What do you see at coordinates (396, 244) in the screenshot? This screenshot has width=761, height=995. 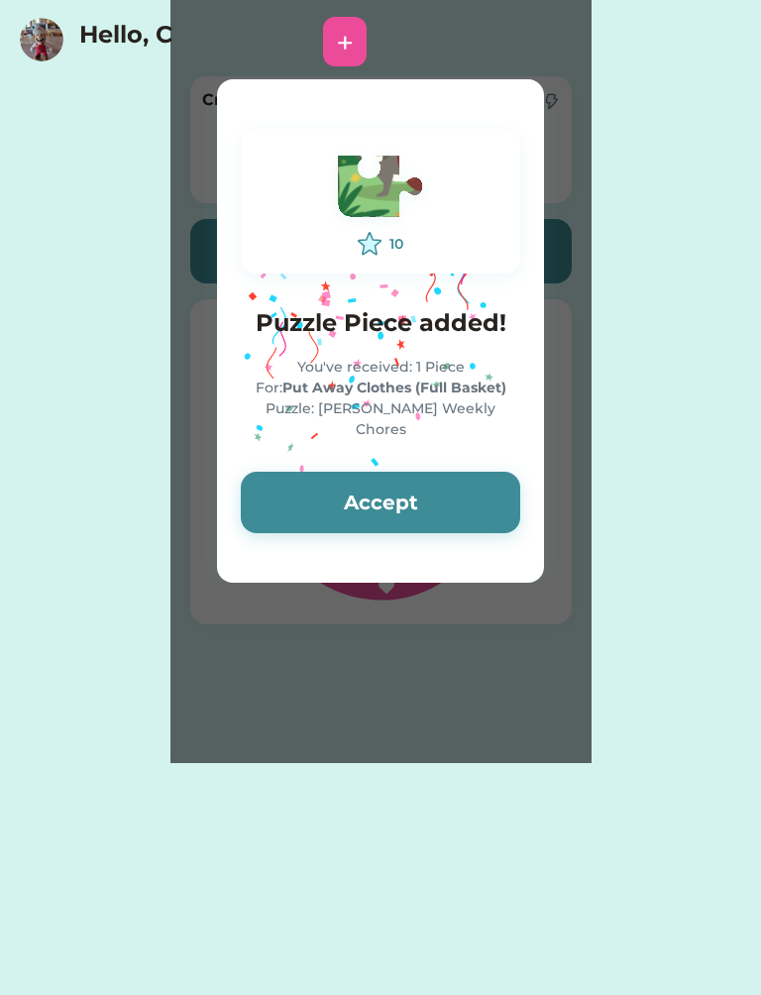 I see `div: 10` at bounding box center [396, 244].